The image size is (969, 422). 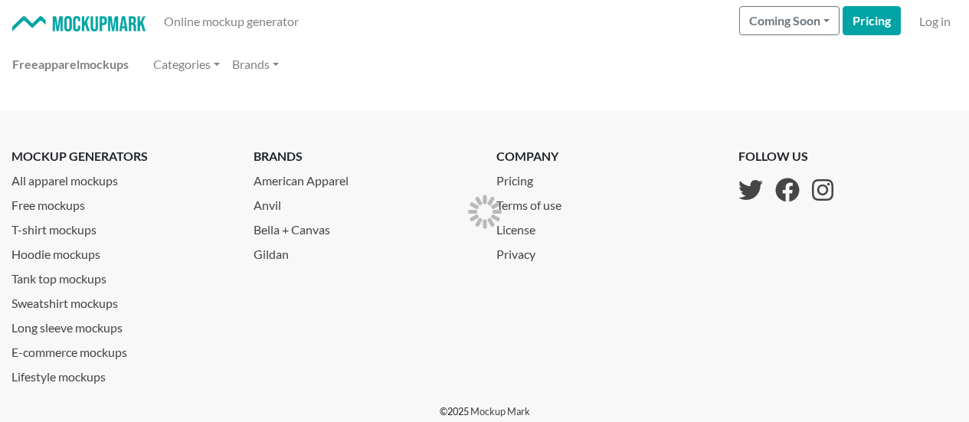 What do you see at coordinates (363, 202) in the screenshot?
I see `a: Anvil` at bounding box center [363, 202].